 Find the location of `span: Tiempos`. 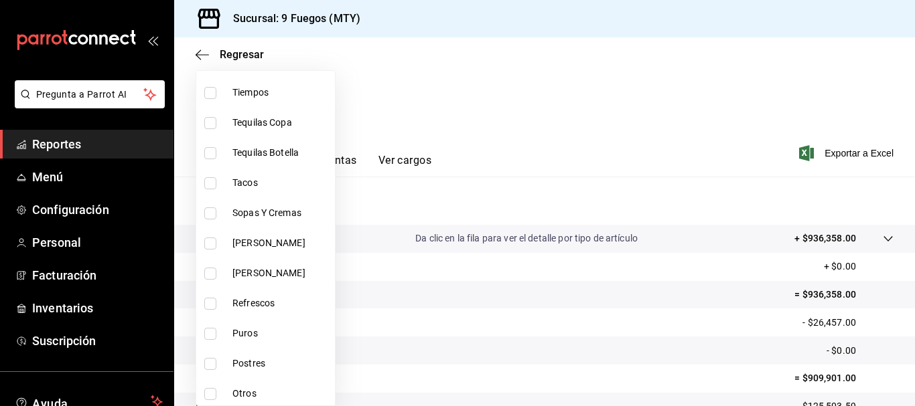

span: Tiempos is located at coordinates (281, 92).